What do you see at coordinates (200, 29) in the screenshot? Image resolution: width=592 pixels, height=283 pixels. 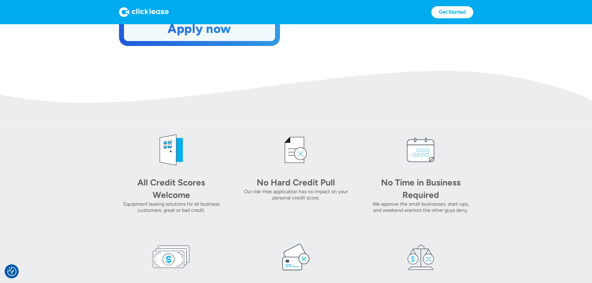 I see `a: Apply now` at bounding box center [200, 29].